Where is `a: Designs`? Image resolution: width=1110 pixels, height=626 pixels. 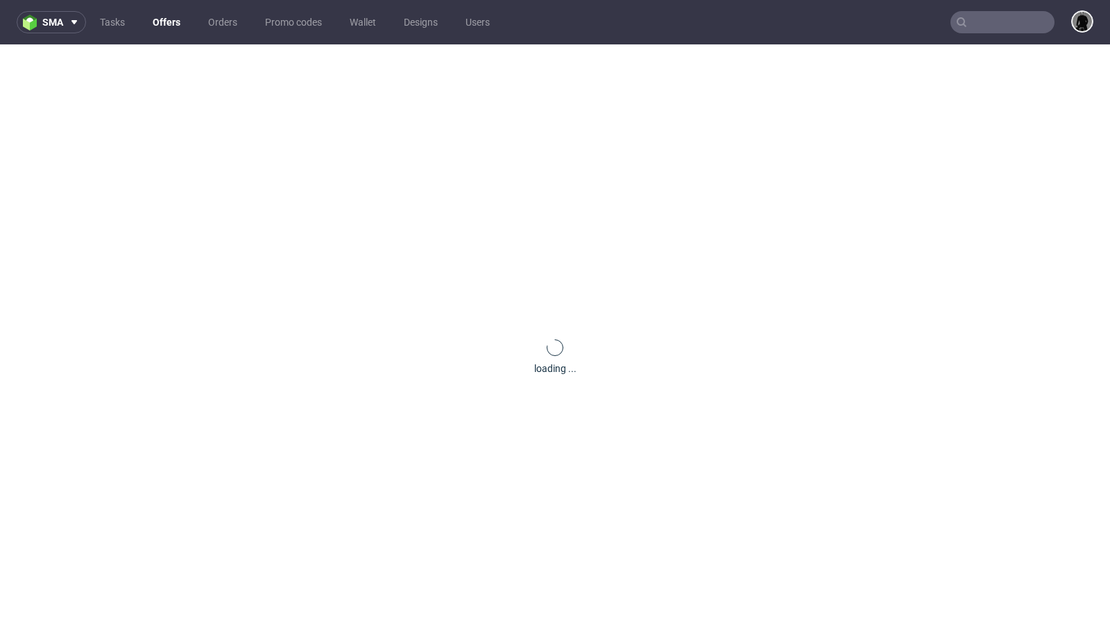
a: Designs is located at coordinates (420, 22).